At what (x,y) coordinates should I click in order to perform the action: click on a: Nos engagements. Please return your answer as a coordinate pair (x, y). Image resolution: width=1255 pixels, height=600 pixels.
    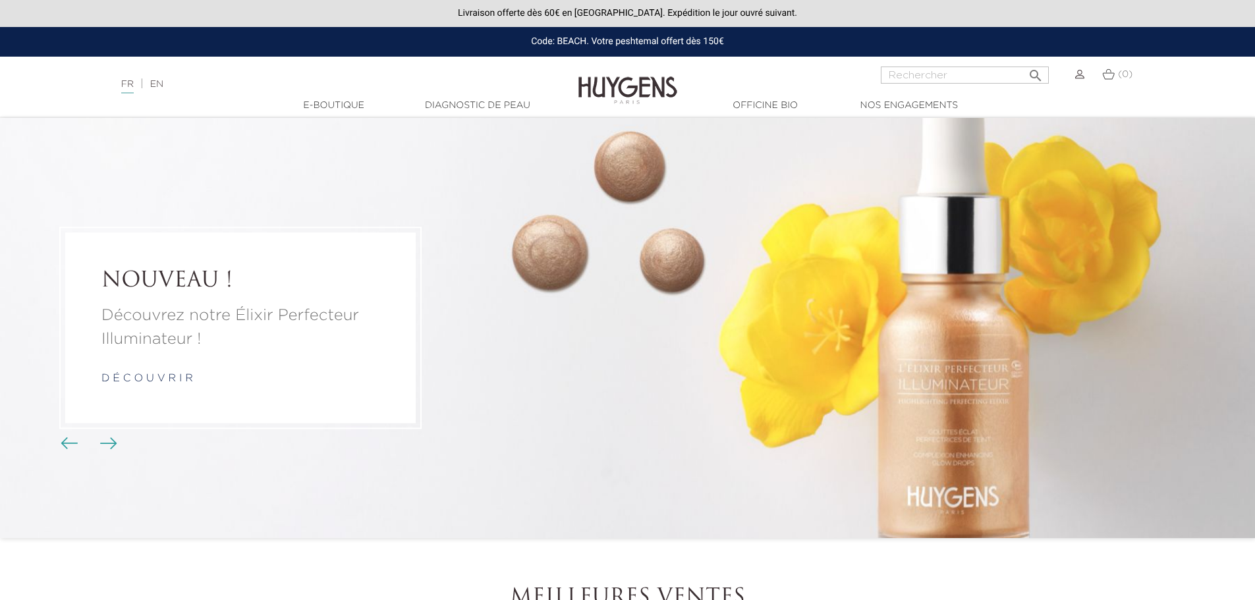
    Looking at the image, I should click on (909, 105).